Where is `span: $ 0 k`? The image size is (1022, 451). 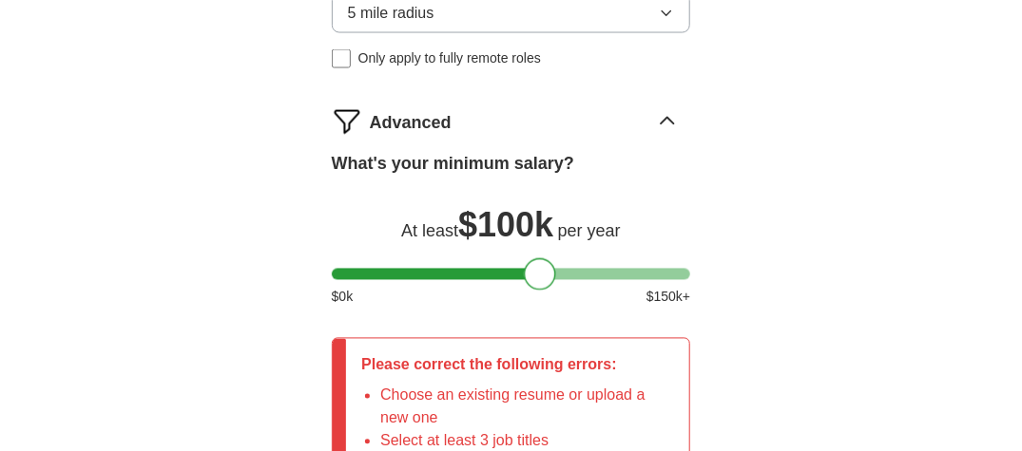
span: $ 0 k is located at coordinates (342, 297).